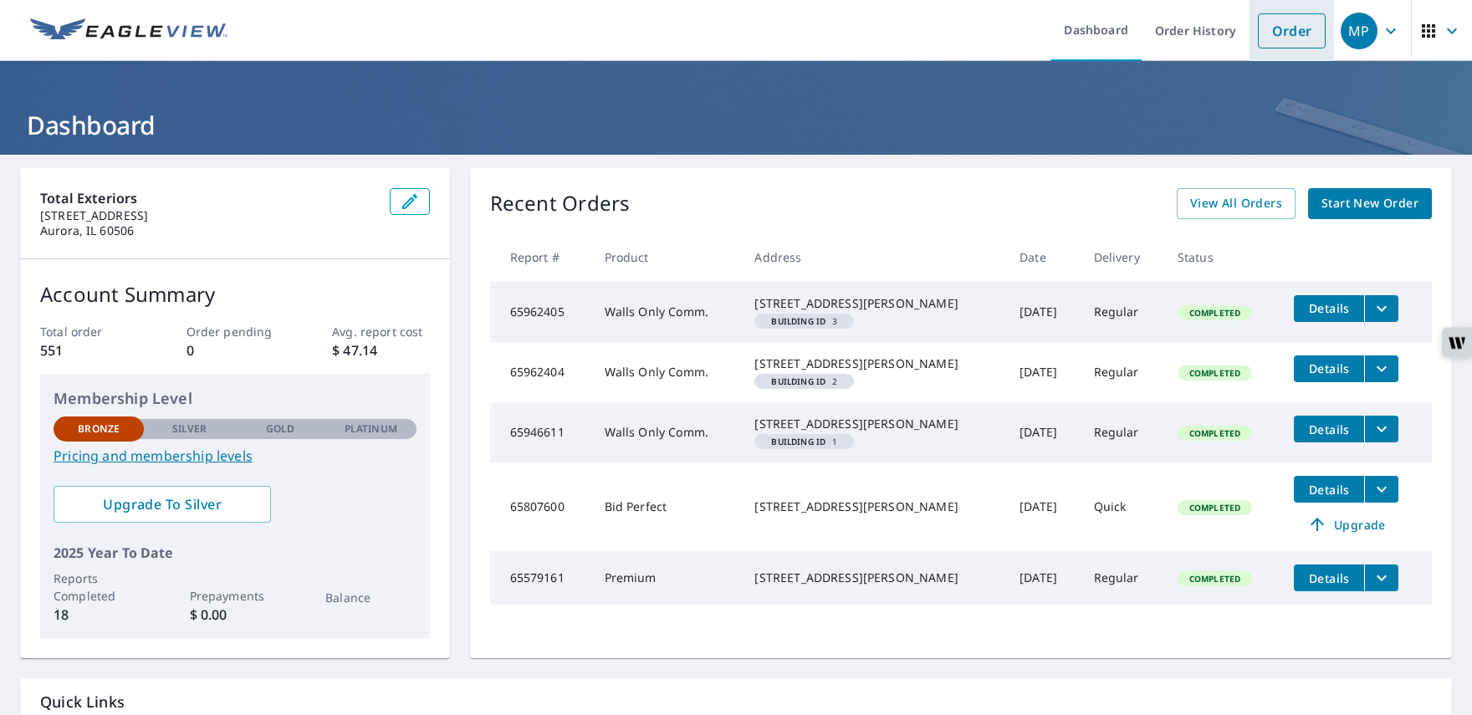  I want to click on p: Order pending, so click(235, 331).